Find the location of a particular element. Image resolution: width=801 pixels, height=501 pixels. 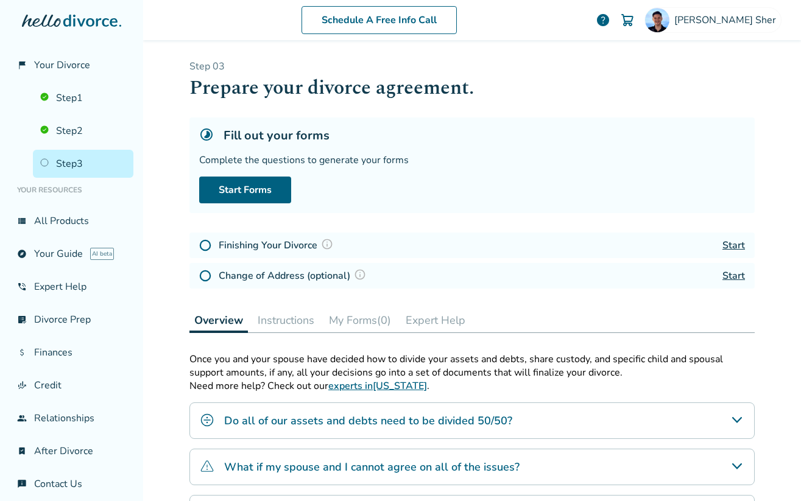

a: view_listAll Products is located at coordinates (71, 221).